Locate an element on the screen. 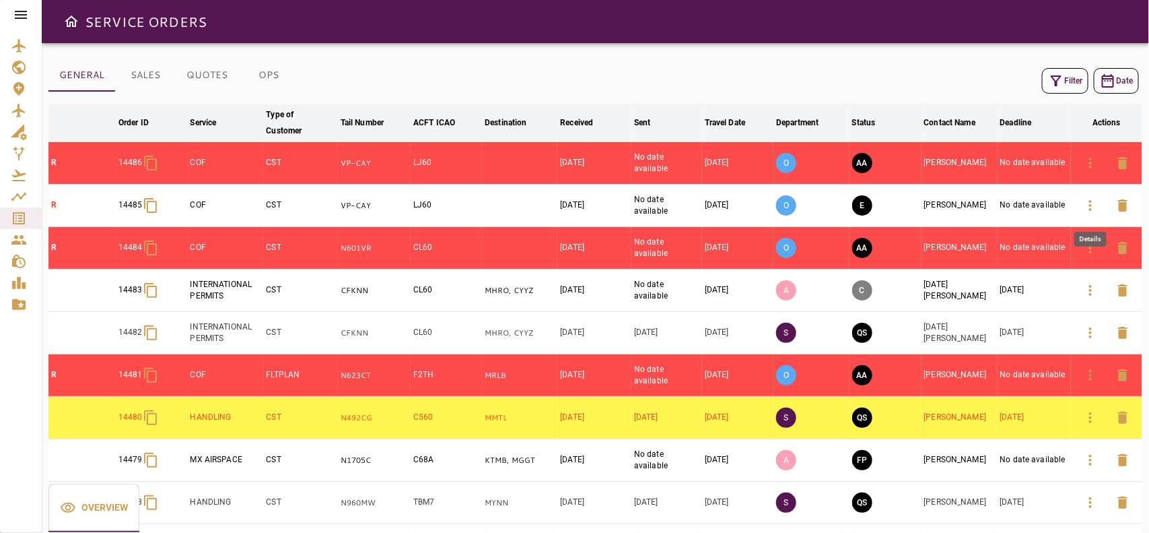 The image size is (1149, 533). div: basic tabs example is located at coordinates (174, 75).